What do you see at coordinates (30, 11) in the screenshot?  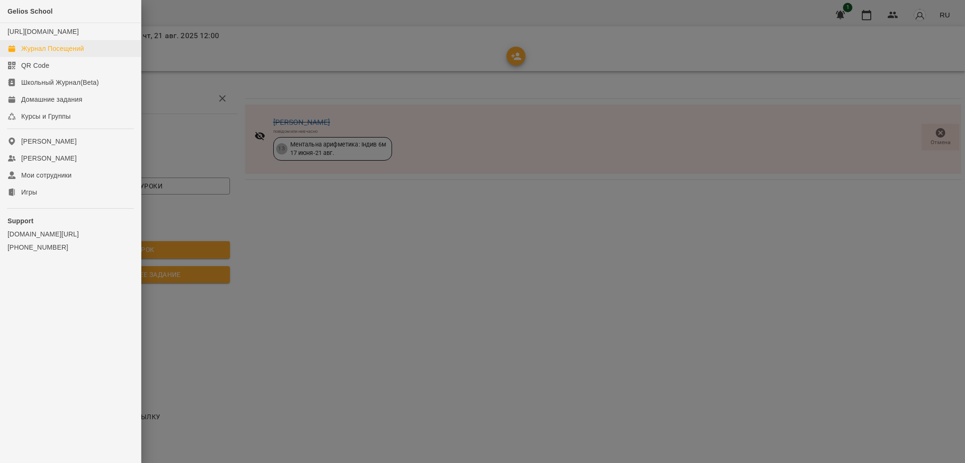 I see `span: Gelios School` at bounding box center [30, 11].